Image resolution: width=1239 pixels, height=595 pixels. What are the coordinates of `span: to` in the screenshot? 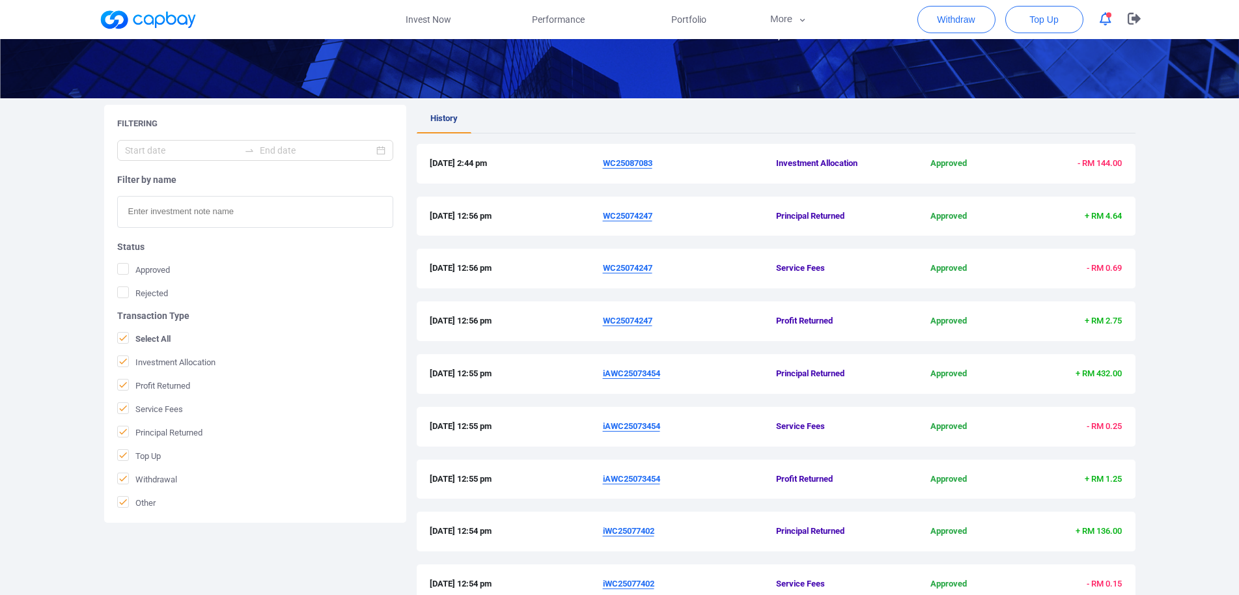 It's located at (249, 150).